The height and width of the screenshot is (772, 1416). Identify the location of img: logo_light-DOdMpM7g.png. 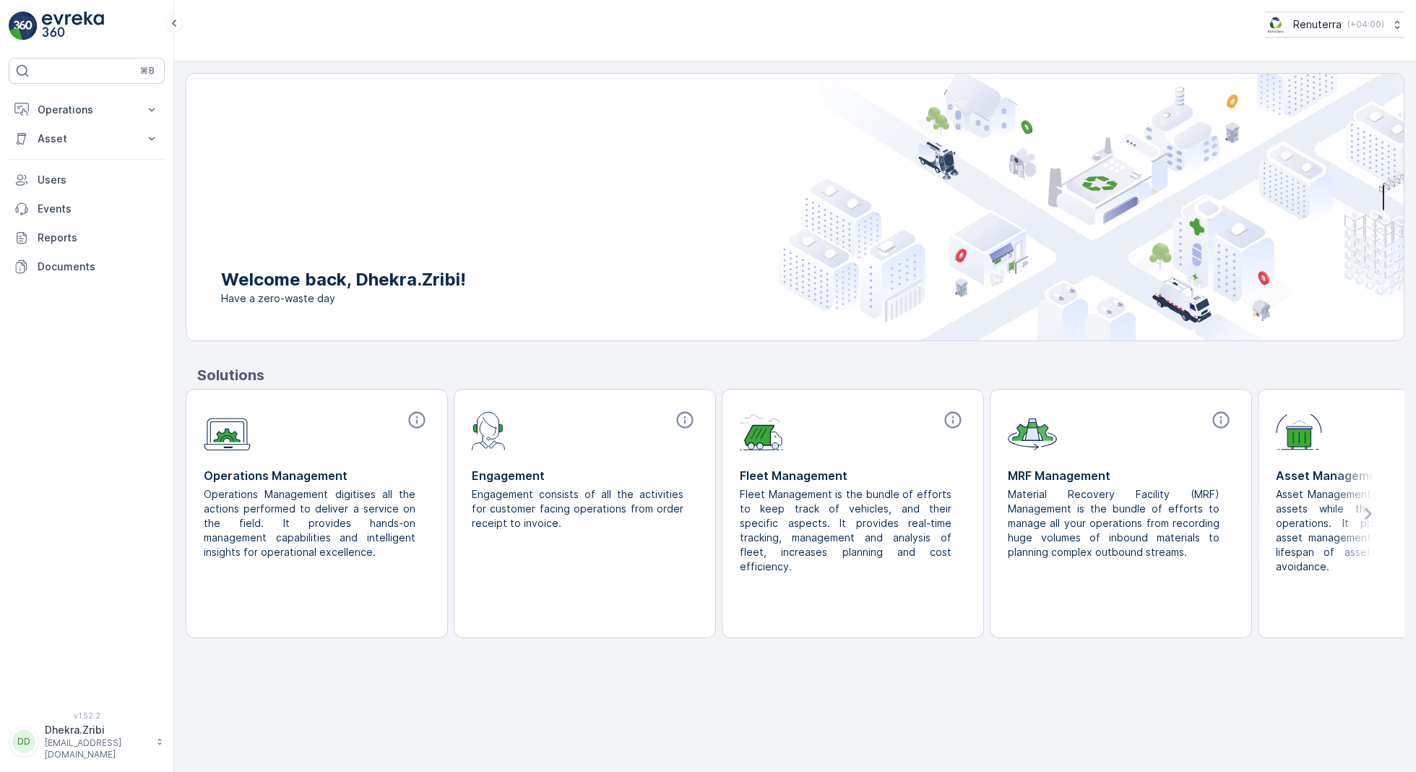
(73, 26).